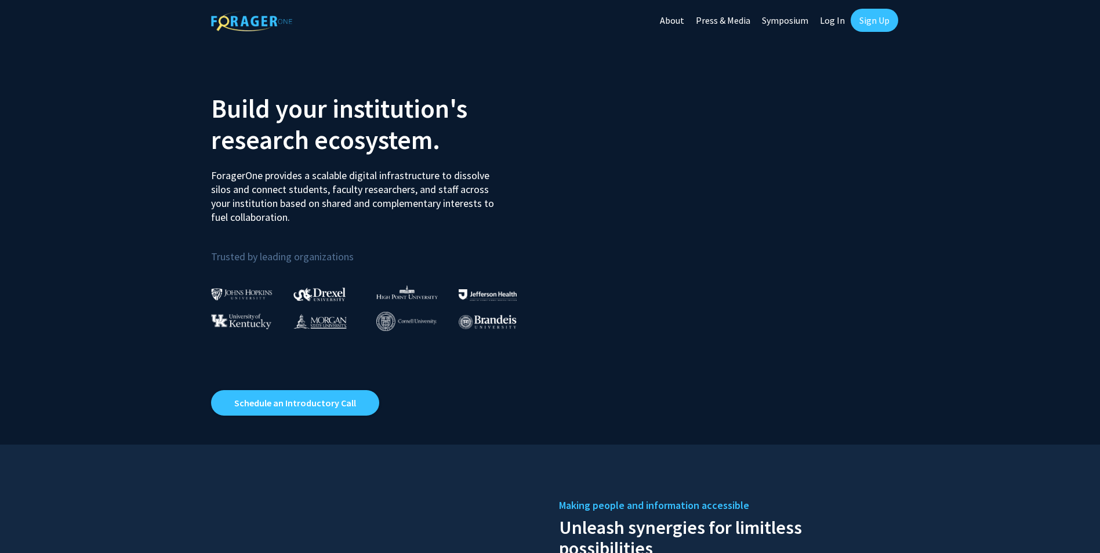 The width and height of the screenshot is (1100, 553). What do you see at coordinates (406, 321) in the screenshot?
I see `img: Cornell University` at bounding box center [406, 321].